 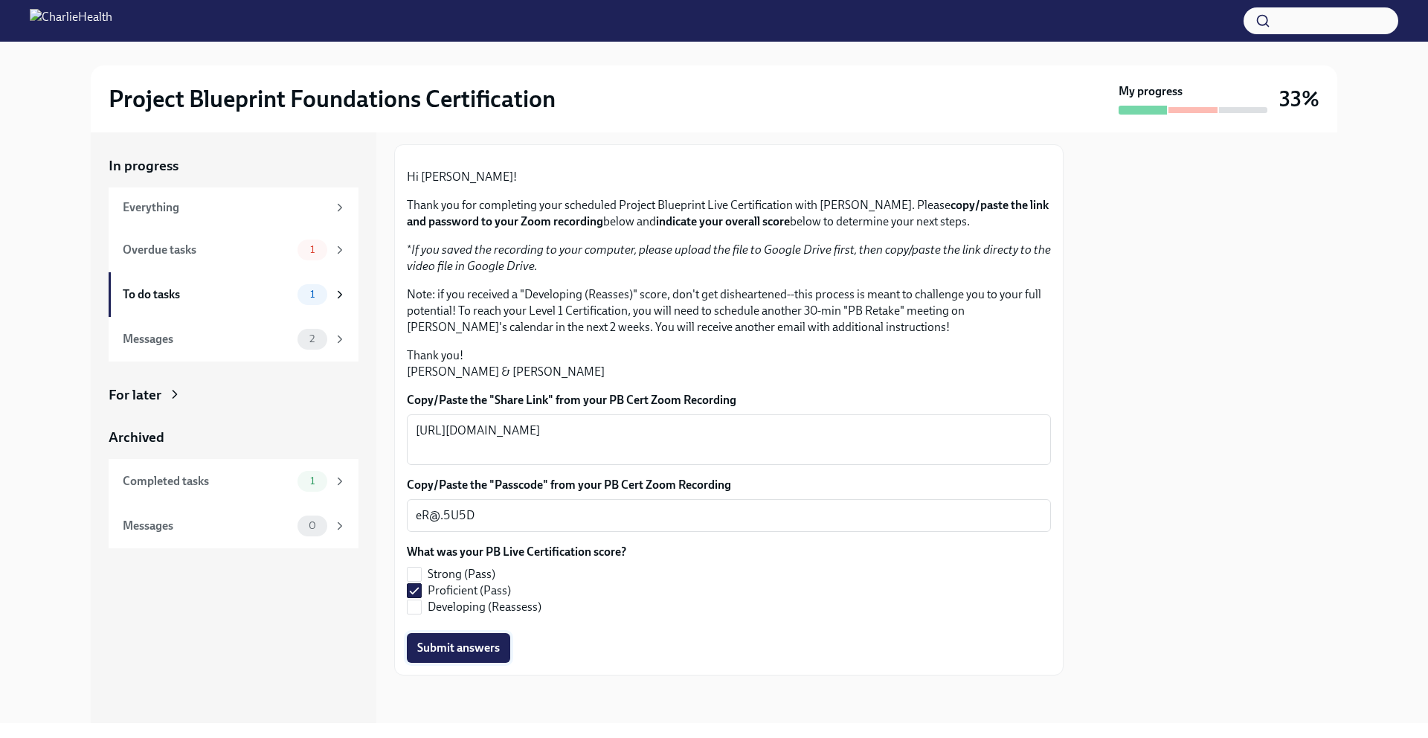 I want to click on a: Messages0, so click(x=234, y=526).